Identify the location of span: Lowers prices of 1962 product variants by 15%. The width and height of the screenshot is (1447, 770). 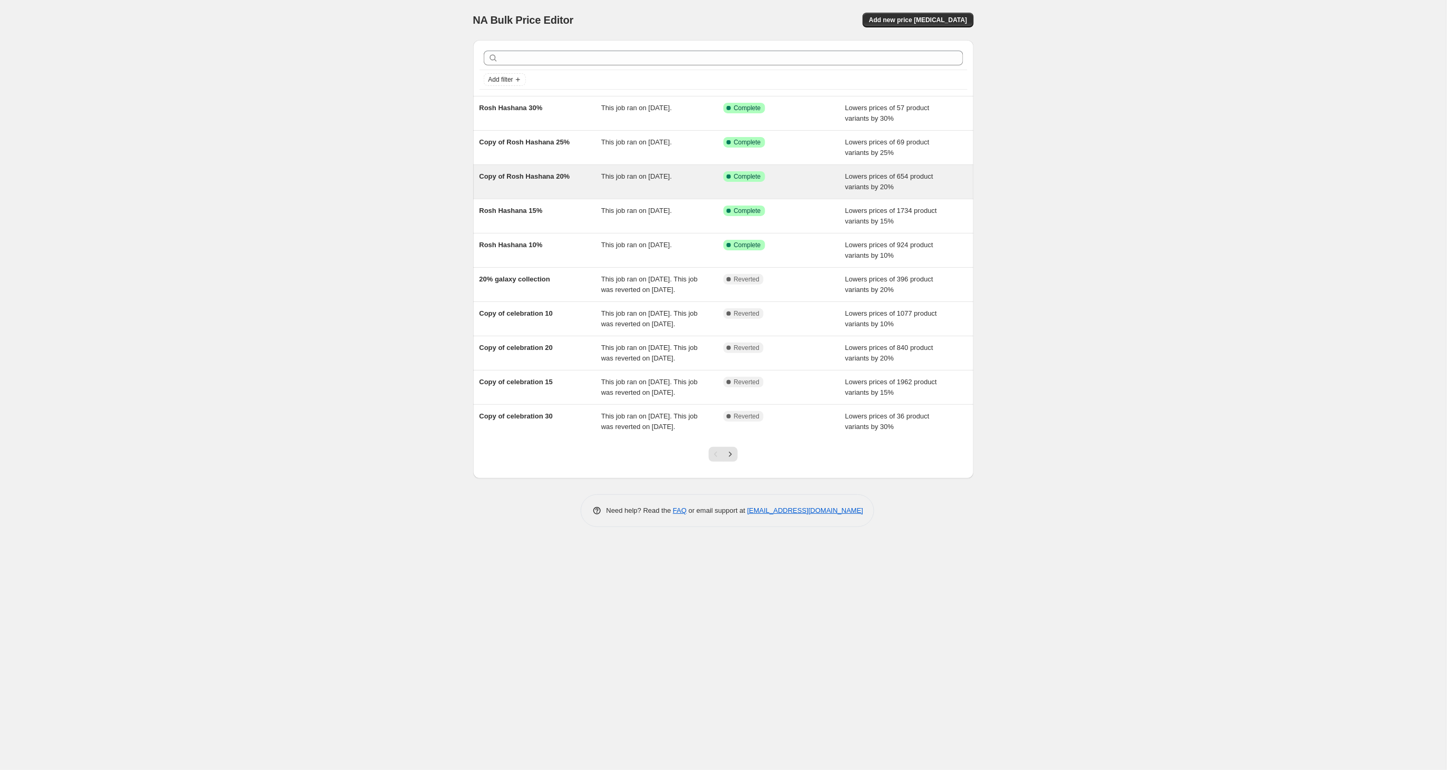
(891, 387).